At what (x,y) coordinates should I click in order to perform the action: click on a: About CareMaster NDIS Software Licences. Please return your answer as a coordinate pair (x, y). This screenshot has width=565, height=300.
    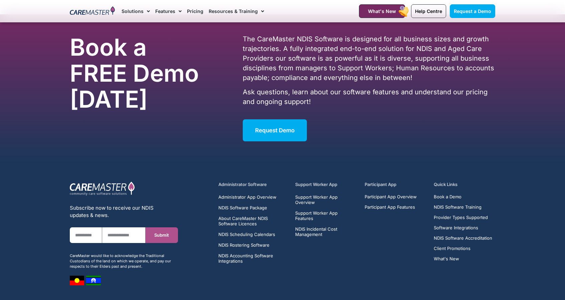
    Looking at the image, I should click on (253, 221).